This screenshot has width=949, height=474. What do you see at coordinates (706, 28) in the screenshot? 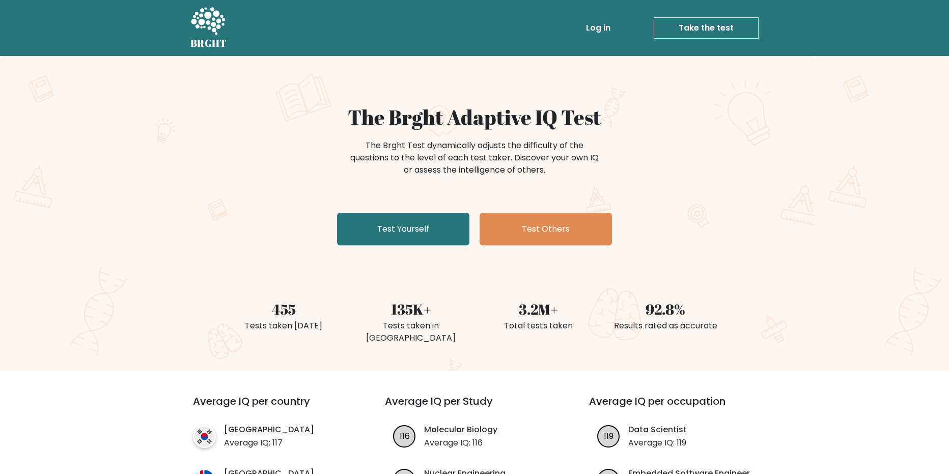
I see `a: Take the test` at bounding box center [706, 28].